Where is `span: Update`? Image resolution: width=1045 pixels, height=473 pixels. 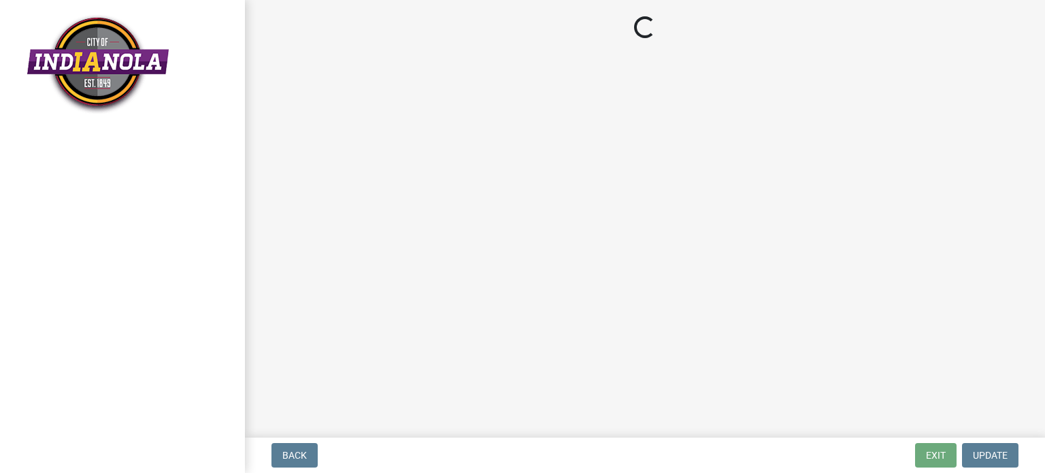 span: Update is located at coordinates (990, 455).